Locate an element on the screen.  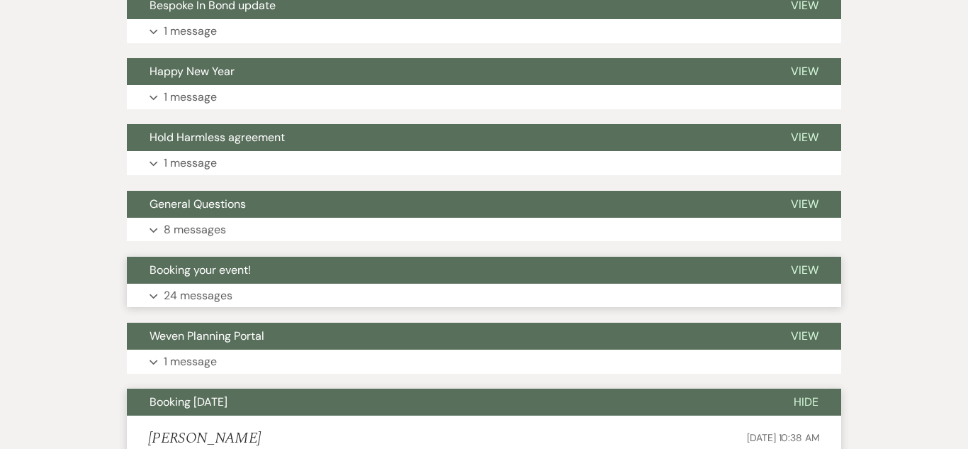
button: General Questions is located at coordinates (447, 204).